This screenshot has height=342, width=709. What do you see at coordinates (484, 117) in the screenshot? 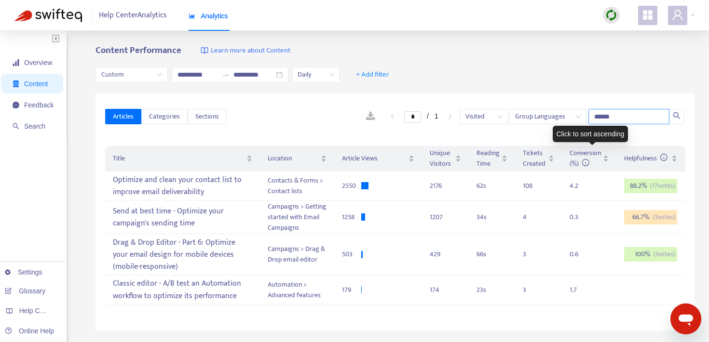
I see `span: Visited` at bounding box center [484, 117].